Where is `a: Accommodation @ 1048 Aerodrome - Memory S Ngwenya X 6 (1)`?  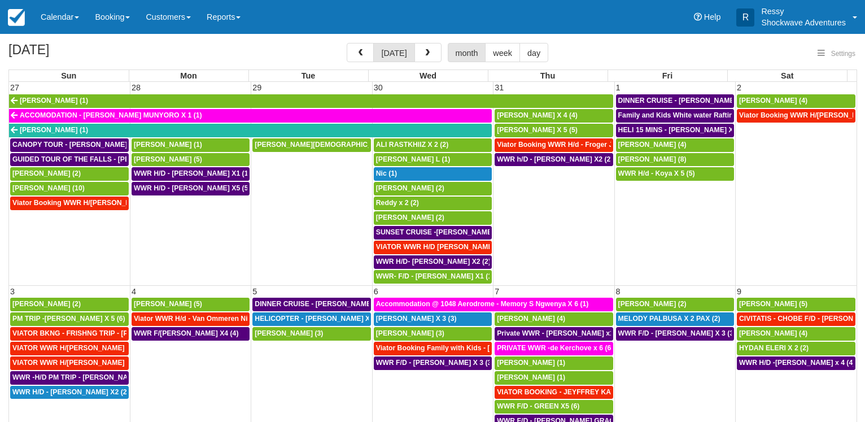 a: Accommodation @ 1048 Aerodrome - Memory S Ngwenya X 6 (1) is located at coordinates (493, 304).